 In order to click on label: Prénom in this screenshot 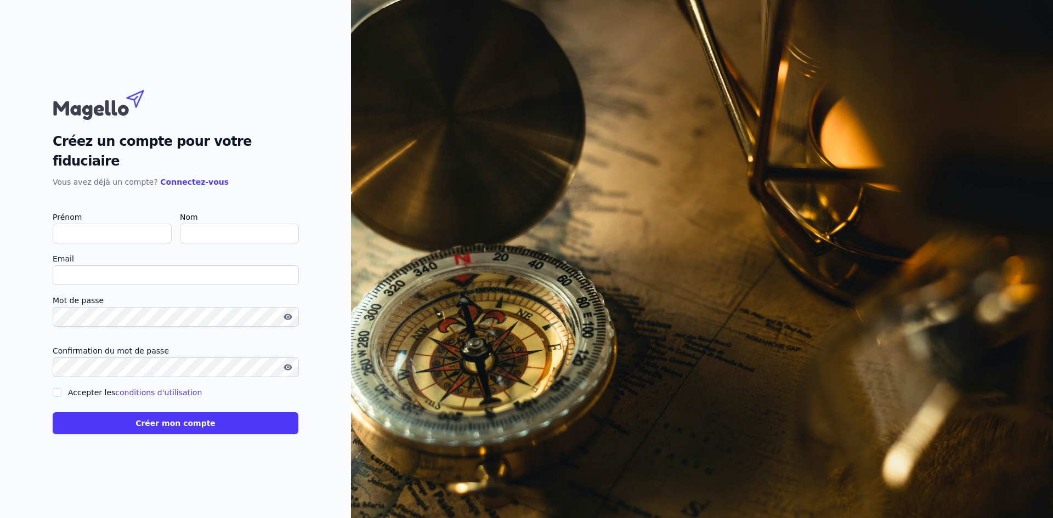, I will do `click(112, 217)`.